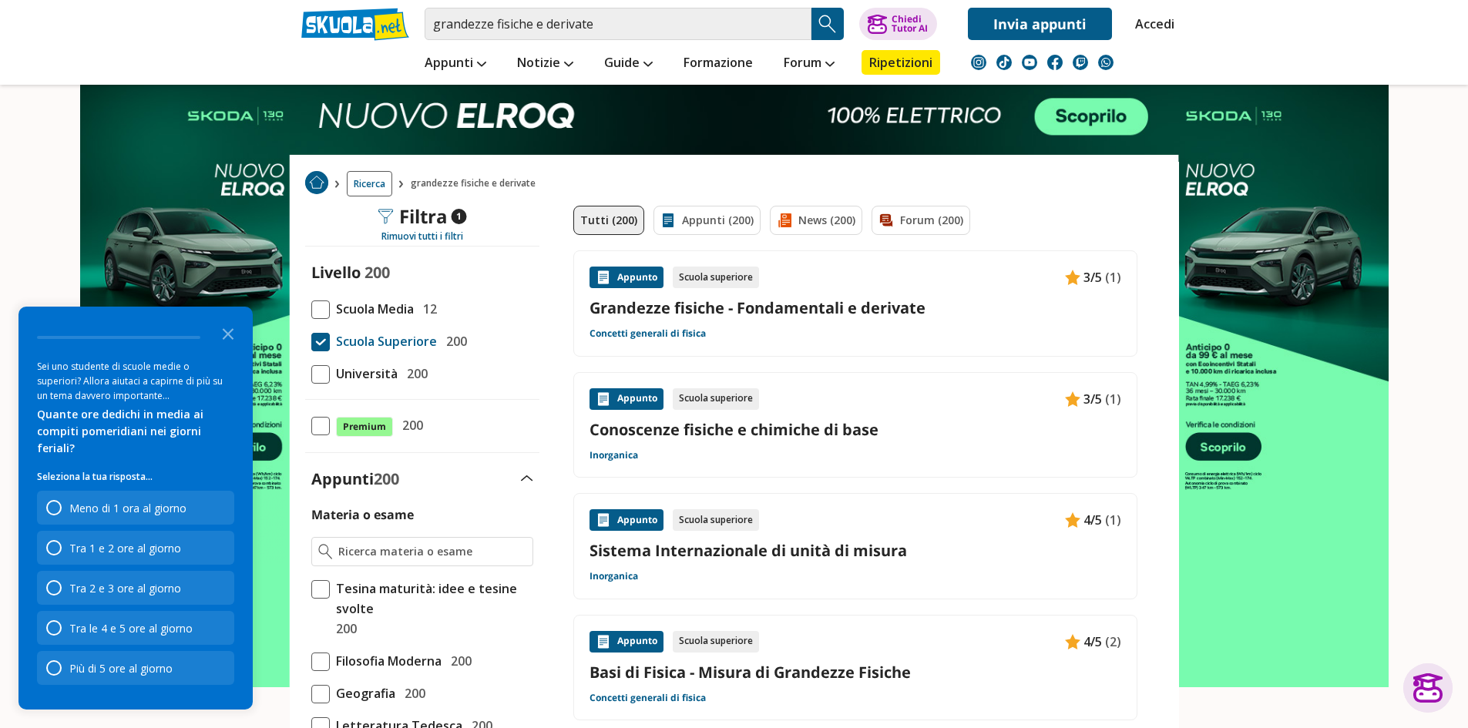 This screenshot has width=1468, height=728. Describe the element at coordinates (432, 552) in the screenshot. I see `input: Ricerca materia o esame` at that location.